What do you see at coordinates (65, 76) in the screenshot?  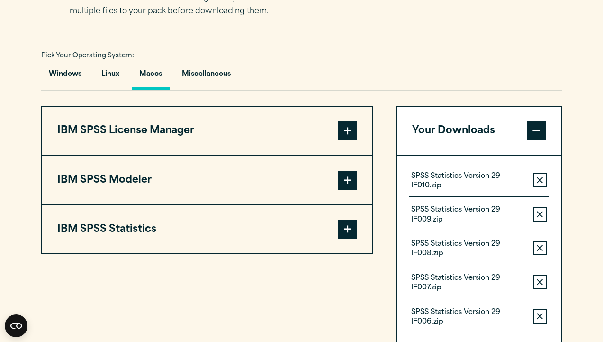 I see `button: Windows` at bounding box center [65, 76].